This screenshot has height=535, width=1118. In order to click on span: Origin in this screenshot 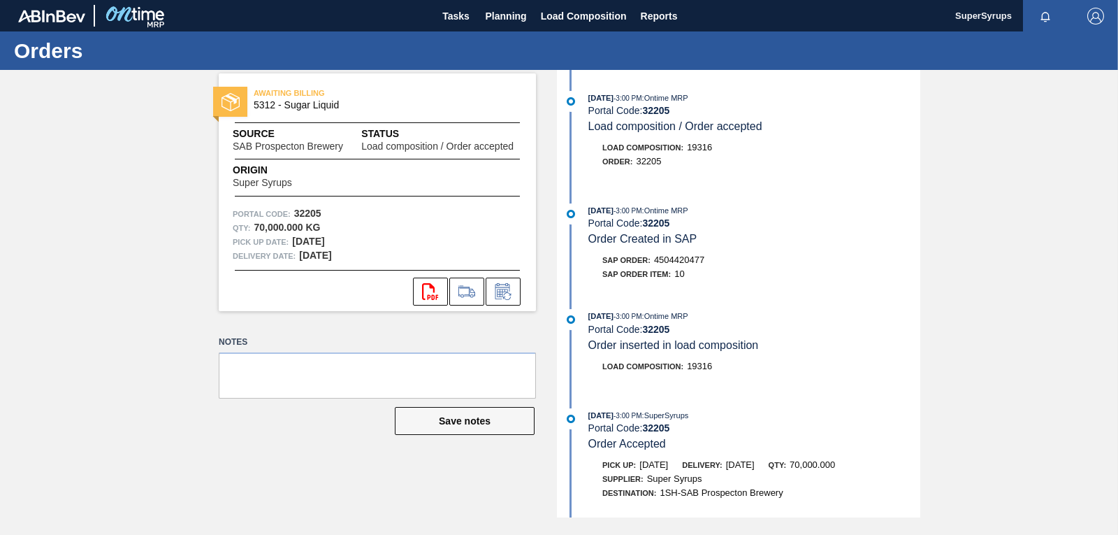, I will do `click(280, 170)`.